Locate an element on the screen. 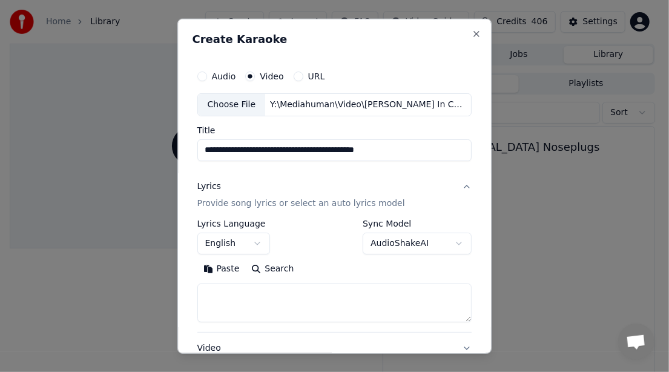 This screenshot has width=669, height=372. label: Sync Model is located at coordinates (417, 223).